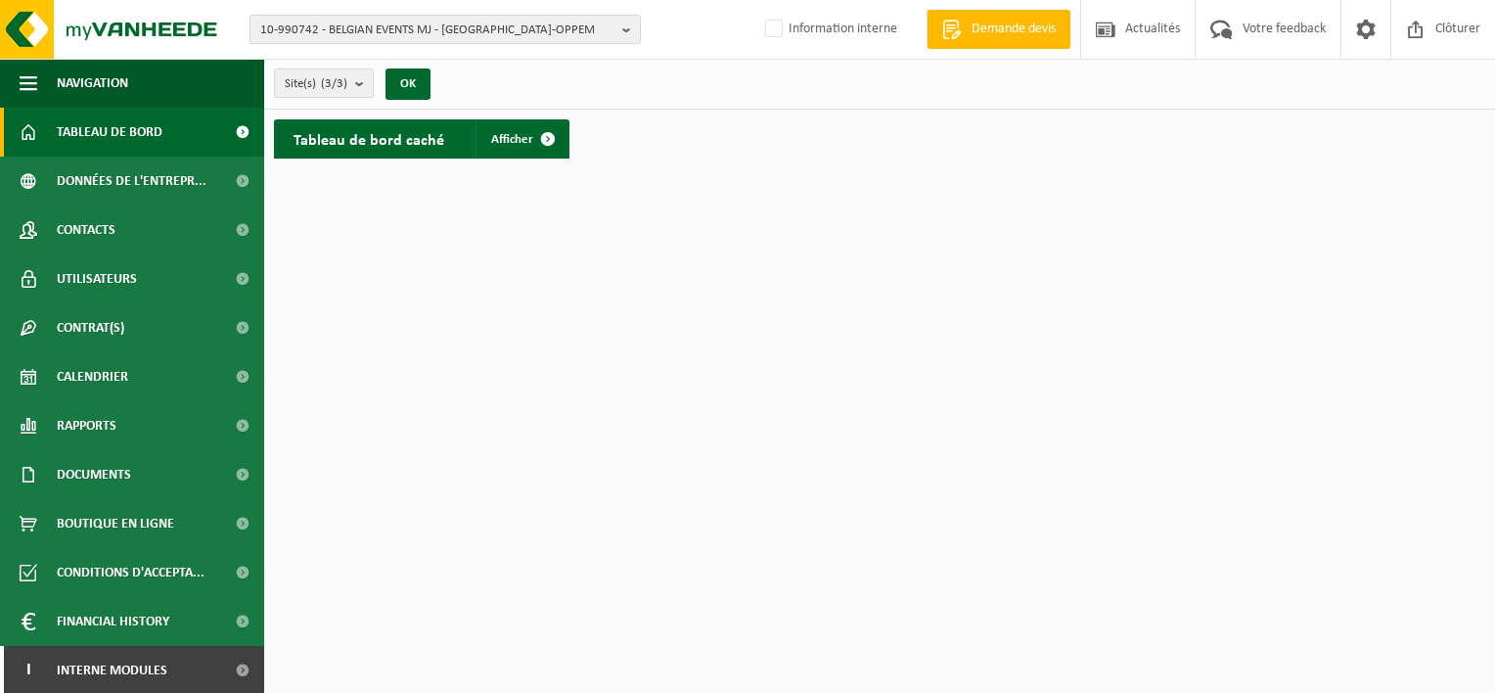 This screenshot has height=693, width=1495. I want to click on count: (3/3), so click(334, 83).